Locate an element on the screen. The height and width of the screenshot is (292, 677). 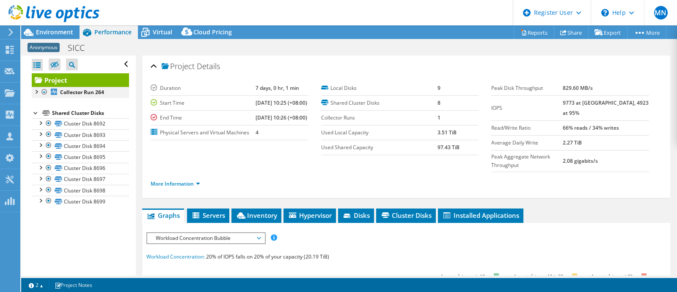
span: Cloud Pricing is located at coordinates (212, 32).